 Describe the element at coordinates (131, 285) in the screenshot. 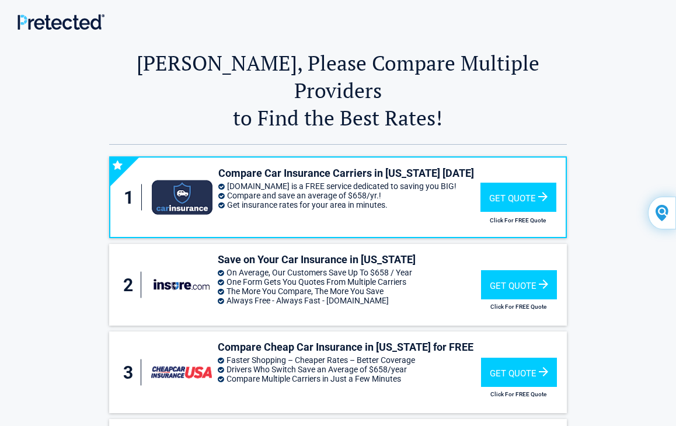

I see `div: 2` at that location.